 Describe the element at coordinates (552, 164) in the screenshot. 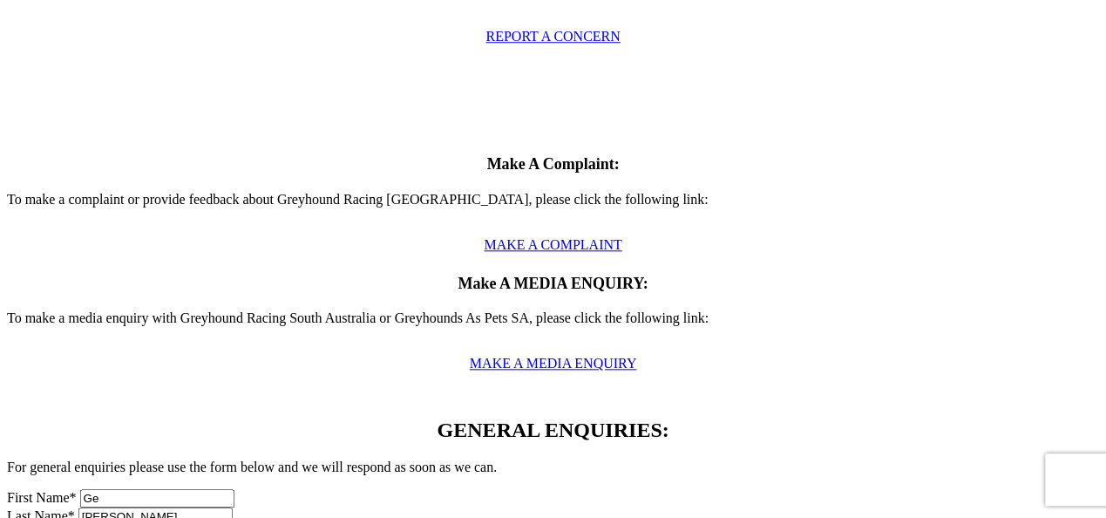

I see `span: Make A Complaint:` at that location.